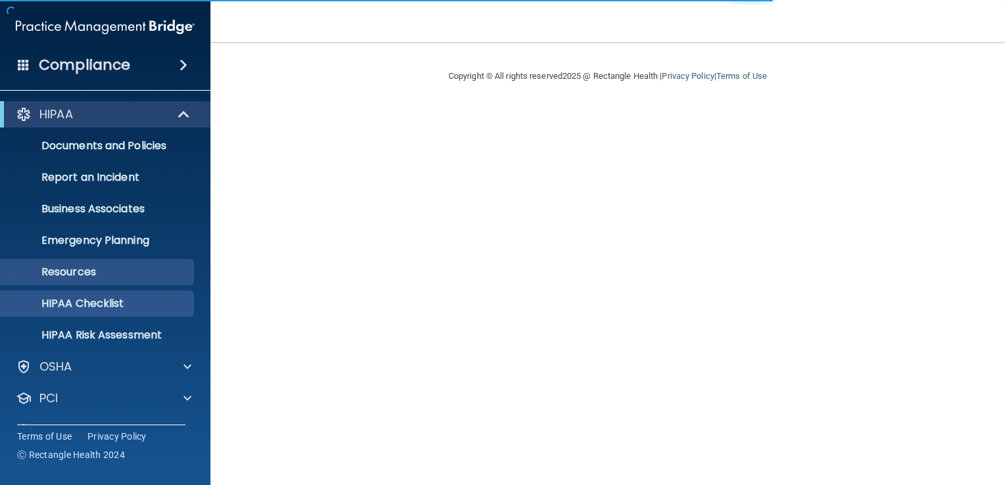 The image size is (1005, 485). I want to click on a: HIPAA, so click(103, 114).